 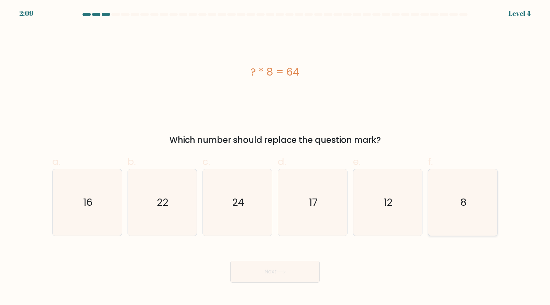 What do you see at coordinates (388, 202) in the screenshot?
I see `text: 12` at bounding box center [388, 202].